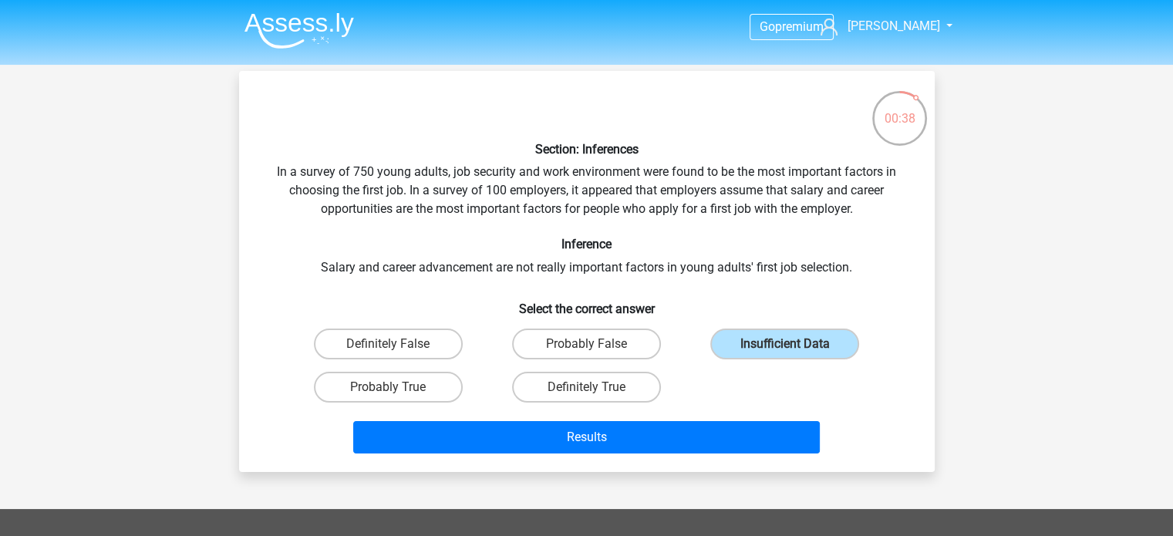 Image resolution: width=1173 pixels, height=536 pixels. Describe the element at coordinates (388, 344) in the screenshot. I see `label: Definitely False` at that location.